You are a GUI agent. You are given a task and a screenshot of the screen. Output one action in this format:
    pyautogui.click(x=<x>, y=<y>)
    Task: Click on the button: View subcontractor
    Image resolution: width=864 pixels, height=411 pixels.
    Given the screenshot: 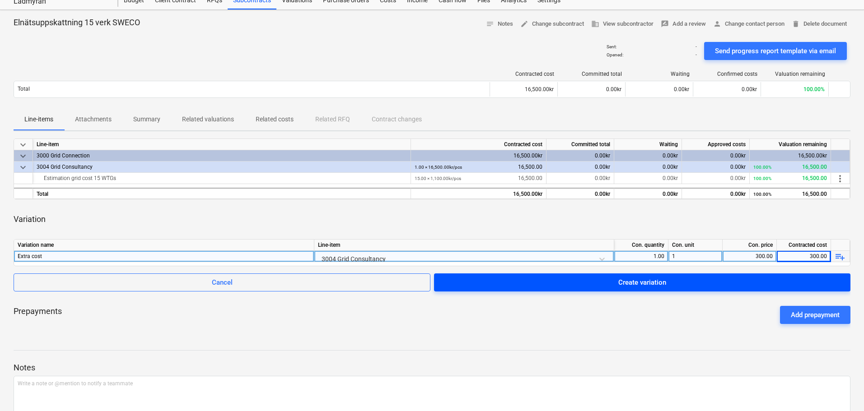 What is the action you would take?
    pyautogui.click(x=622, y=24)
    